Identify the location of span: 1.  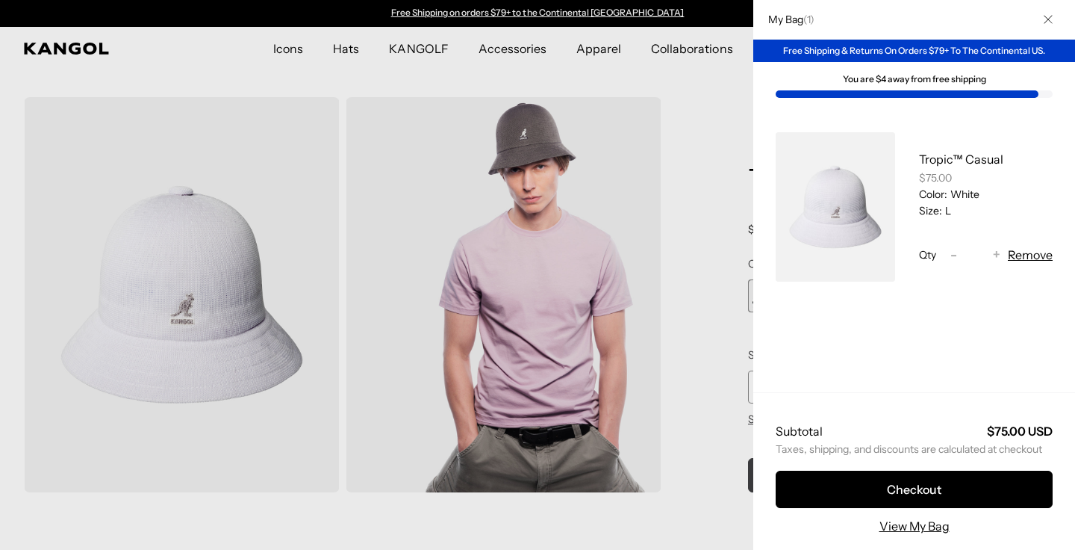
(809, 19).